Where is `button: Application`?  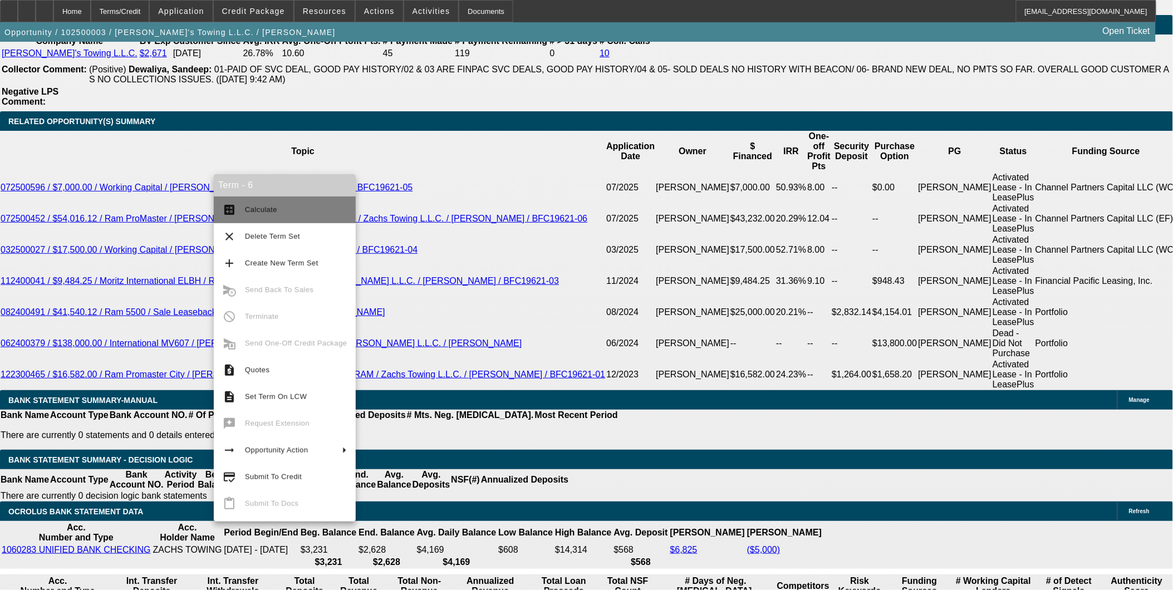 button: Application is located at coordinates (181, 11).